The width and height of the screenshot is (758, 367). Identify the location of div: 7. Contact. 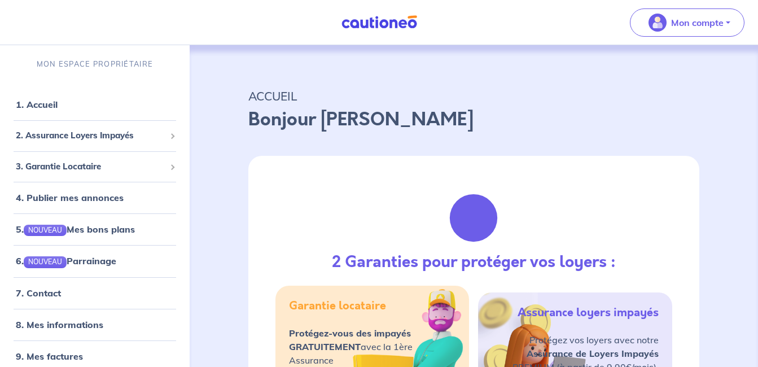
(95, 293).